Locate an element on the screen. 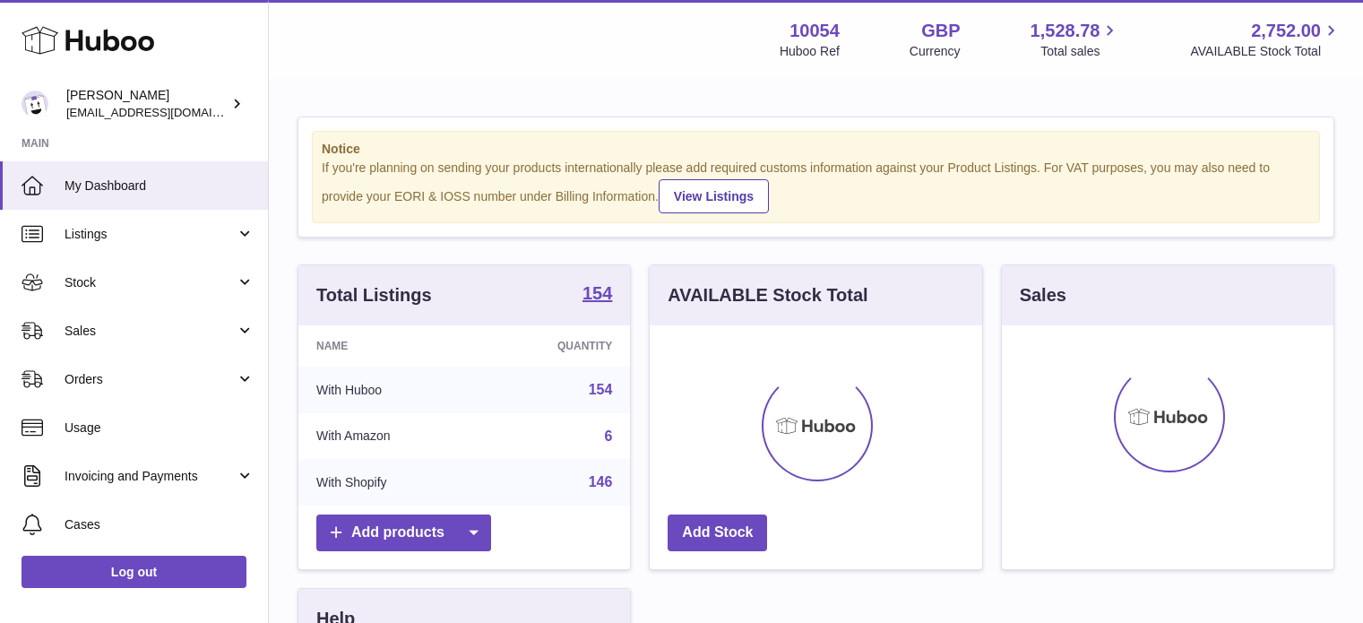  strong: GBP is located at coordinates (940, 30).